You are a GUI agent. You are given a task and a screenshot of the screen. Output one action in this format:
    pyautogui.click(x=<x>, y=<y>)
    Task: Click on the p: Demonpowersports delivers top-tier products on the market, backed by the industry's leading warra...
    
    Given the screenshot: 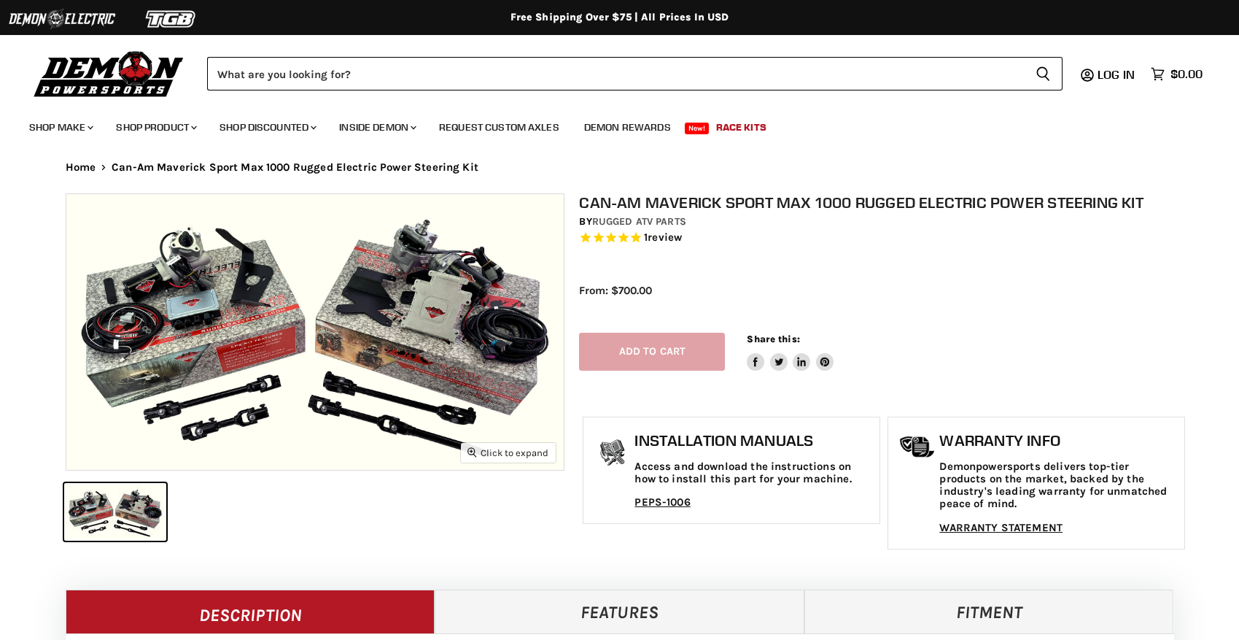 What is the action you would take?
    pyautogui.click(x=1059, y=485)
    